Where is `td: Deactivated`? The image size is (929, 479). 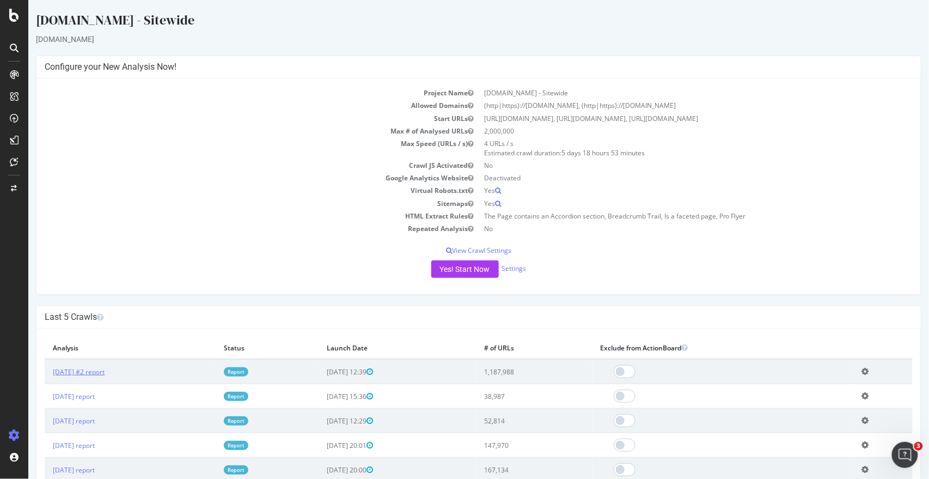
td: Deactivated is located at coordinates (667, 178).